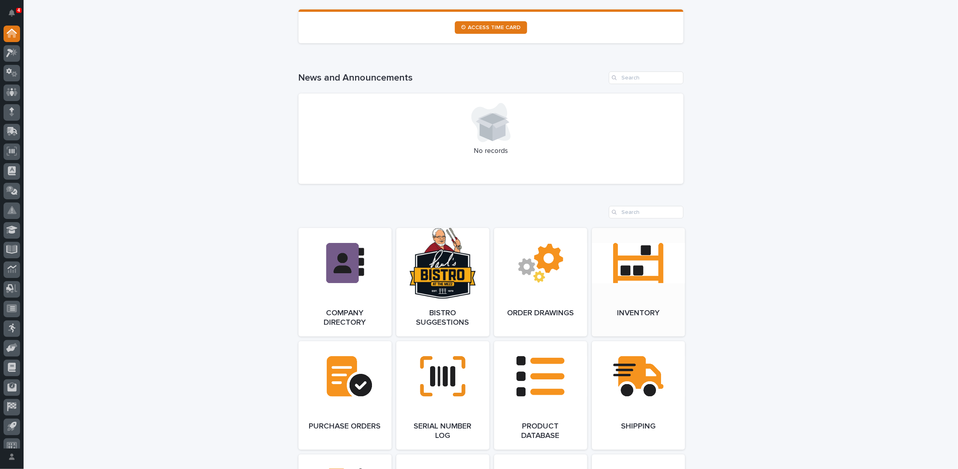 Image resolution: width=958 pixels, height=469 pixels. I want to click on a: Shipping, so click(638, 395).